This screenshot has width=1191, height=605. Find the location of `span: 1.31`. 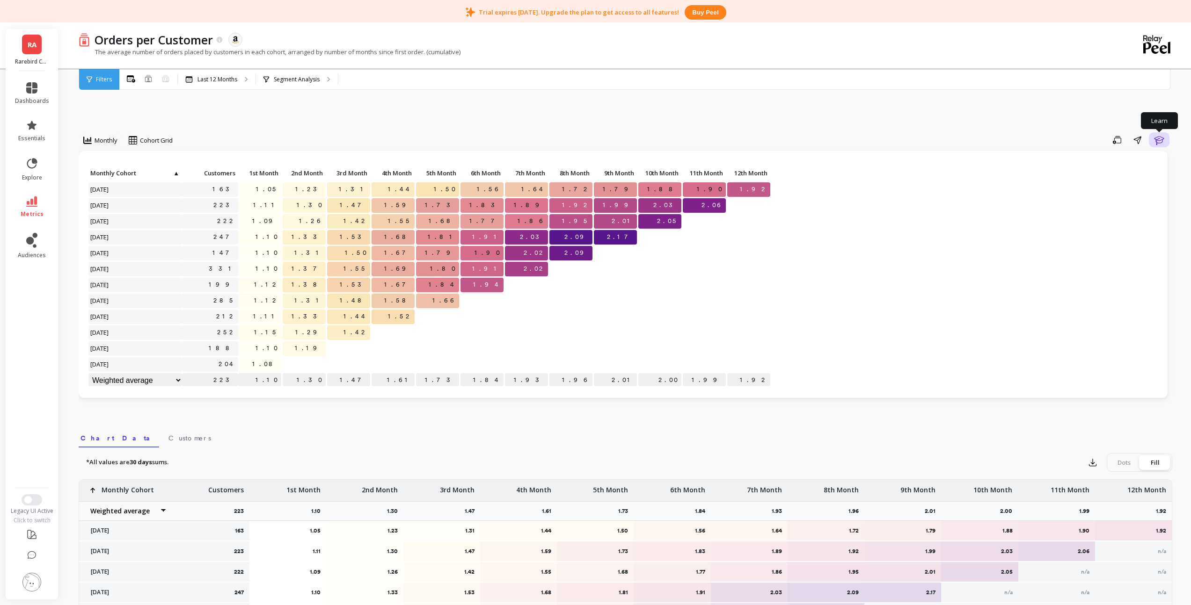

span: 1.31 is located at coordinates (309, 301).